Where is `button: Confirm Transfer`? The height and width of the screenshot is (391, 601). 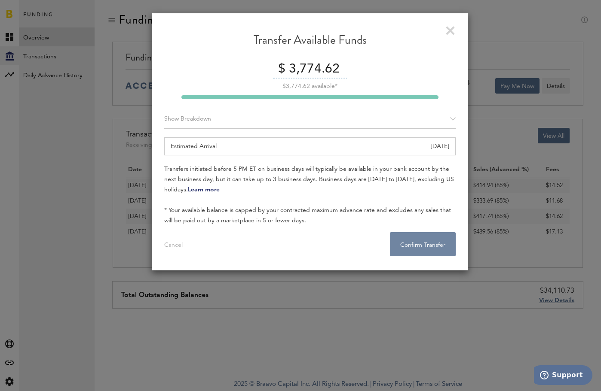 button: Confirm Transfer is located at coordinates (422, 245).